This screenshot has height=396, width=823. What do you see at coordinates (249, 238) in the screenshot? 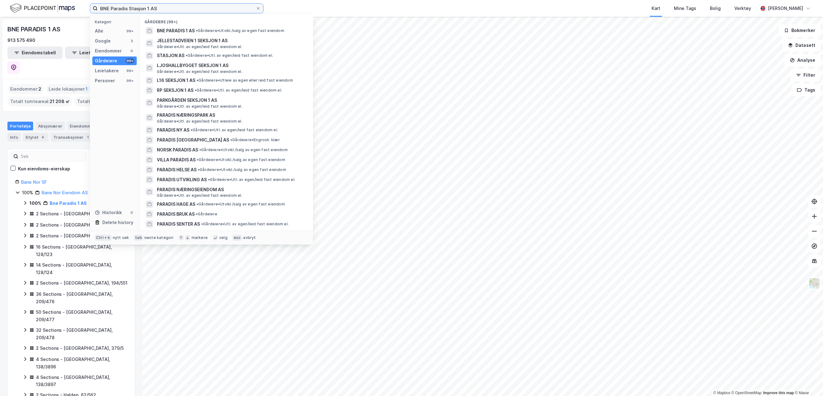
I see `div: avbryt` at bounding box center [249, 238].